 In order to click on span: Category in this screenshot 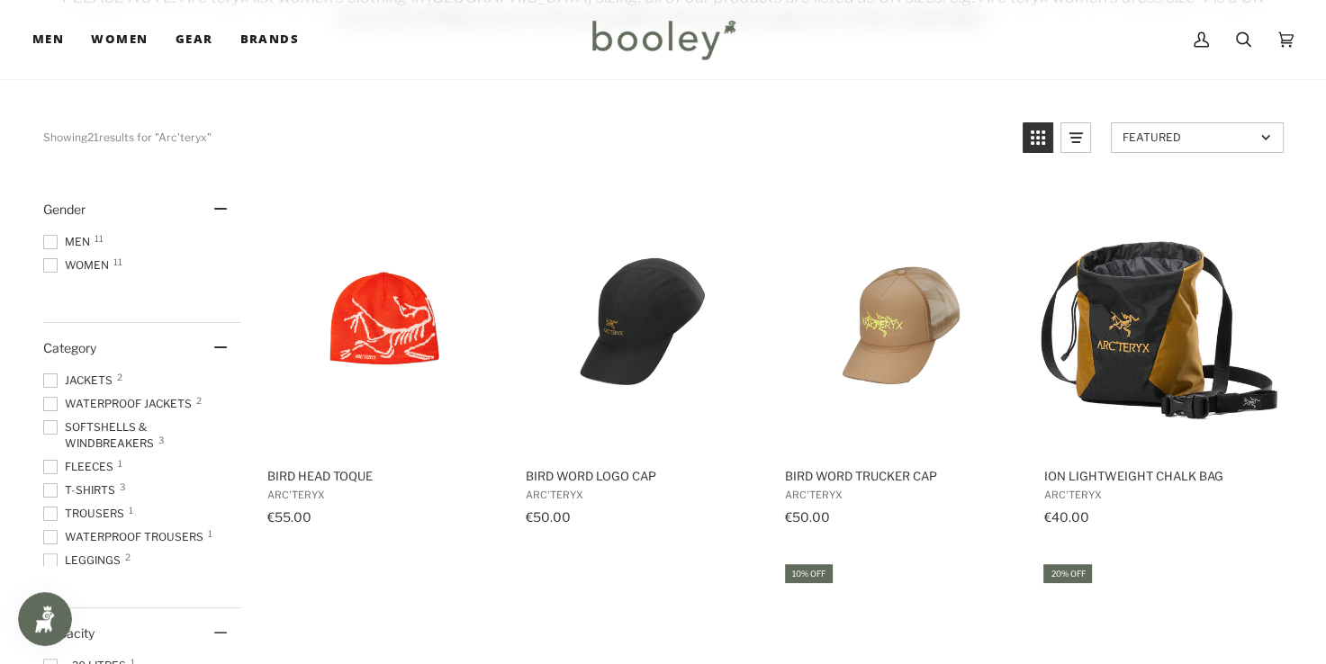, I will do `click(69, 347)`.